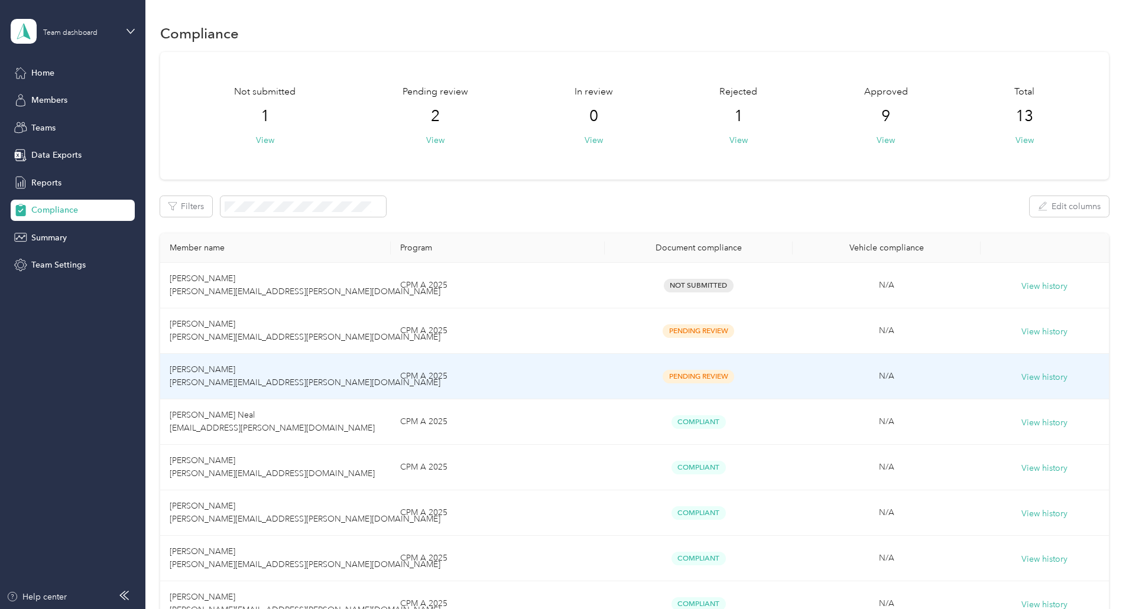 The image size is (1129, 609). What do you see at coordinates (1024, 116) in the screenshot?
I see `span: 13` at bounding box center [1024, 116].